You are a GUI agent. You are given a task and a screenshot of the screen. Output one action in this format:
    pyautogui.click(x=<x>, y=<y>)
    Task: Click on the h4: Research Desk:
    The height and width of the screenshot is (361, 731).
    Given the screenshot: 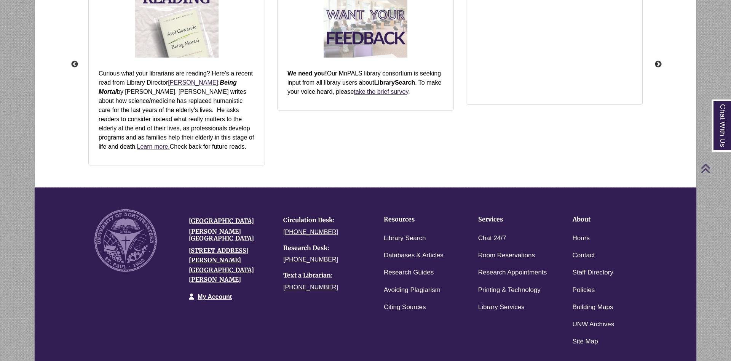 What is the action you would take?
    pyautogui.click(x=325, y=248)
    